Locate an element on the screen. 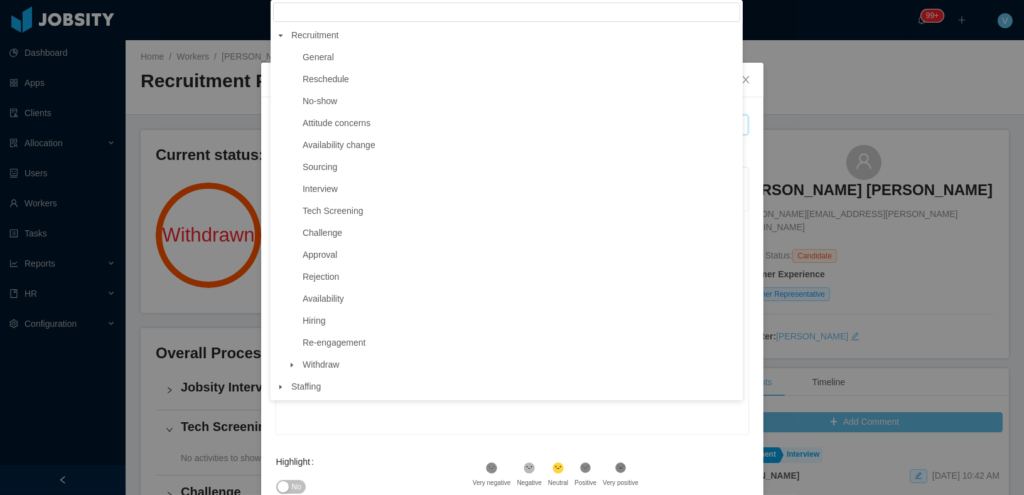  button: Close is located at coordinates (746, 80).